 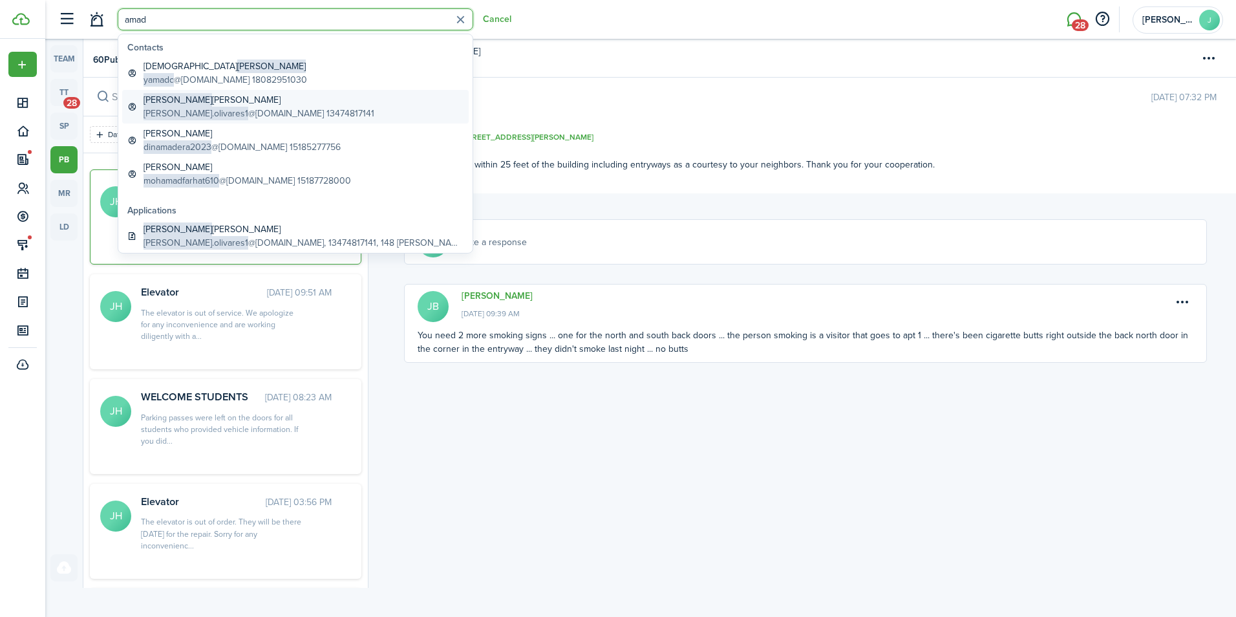 I want to click on button: Clear search, so click(x=460, y=19).